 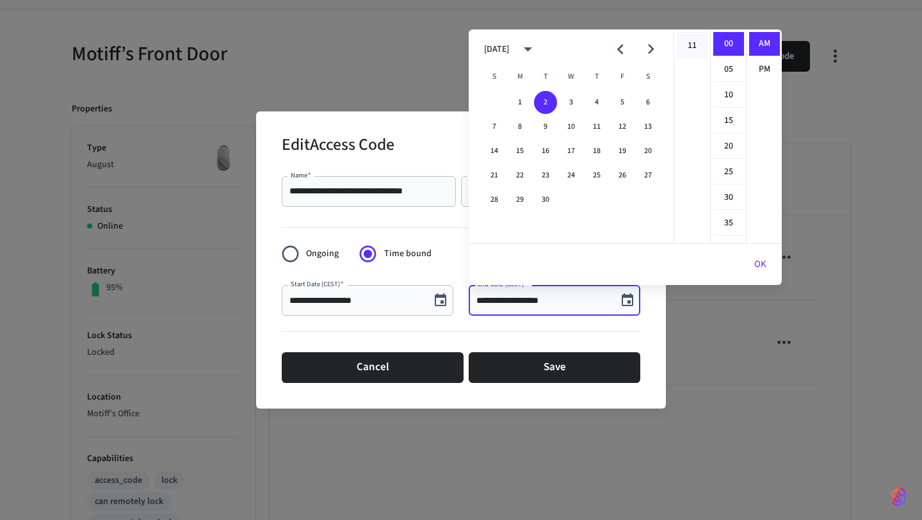 I want to click on button: 11, so click(x=597, y=127).